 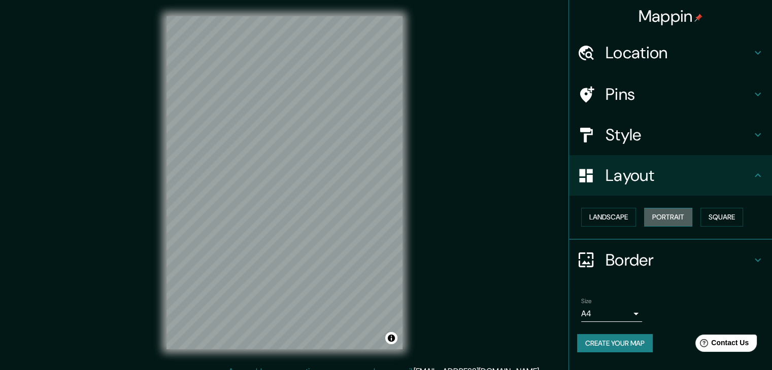 I want to click on div: Border, so click(x=670, y=260).